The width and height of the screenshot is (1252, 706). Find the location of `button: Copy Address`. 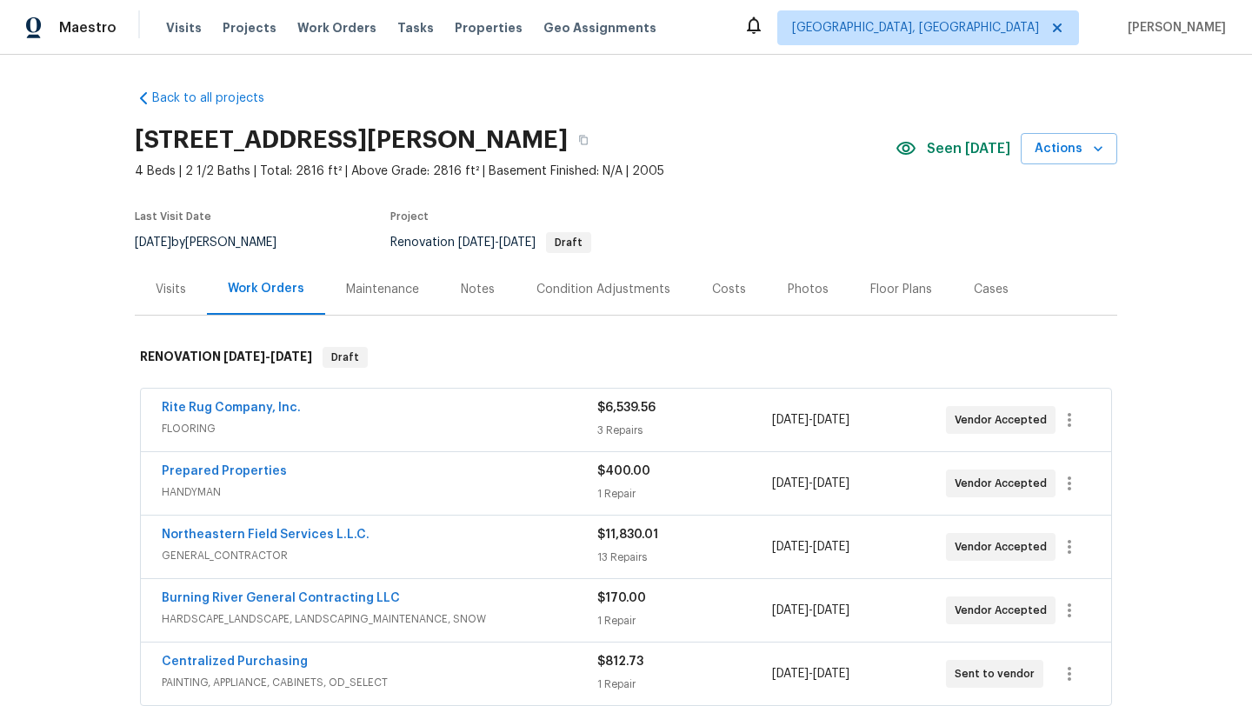

button: Copy Address is located at coordinates (583, 140).